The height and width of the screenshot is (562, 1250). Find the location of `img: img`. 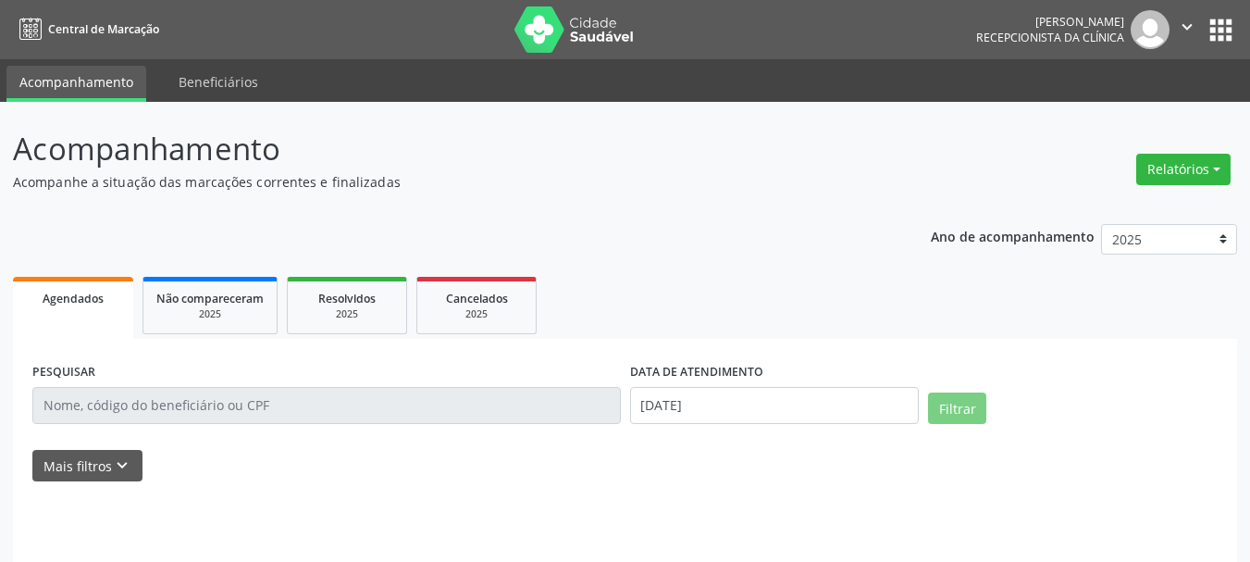

img: img is located at coordinates (1150, 30).